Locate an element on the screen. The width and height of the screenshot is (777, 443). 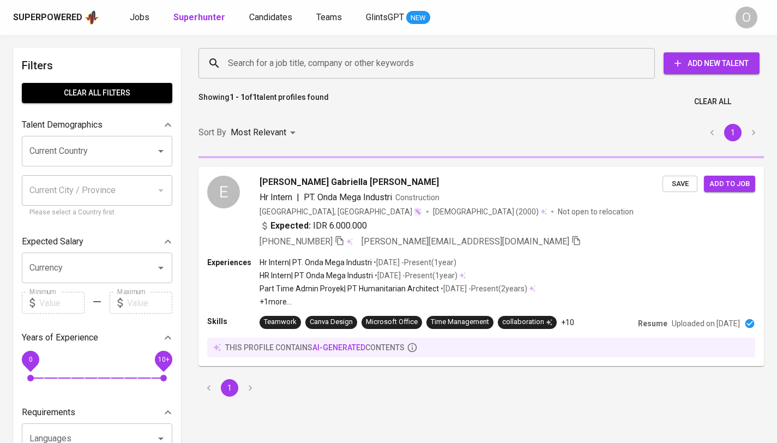
div: Expected Salary is located at coordinates (97, 242).